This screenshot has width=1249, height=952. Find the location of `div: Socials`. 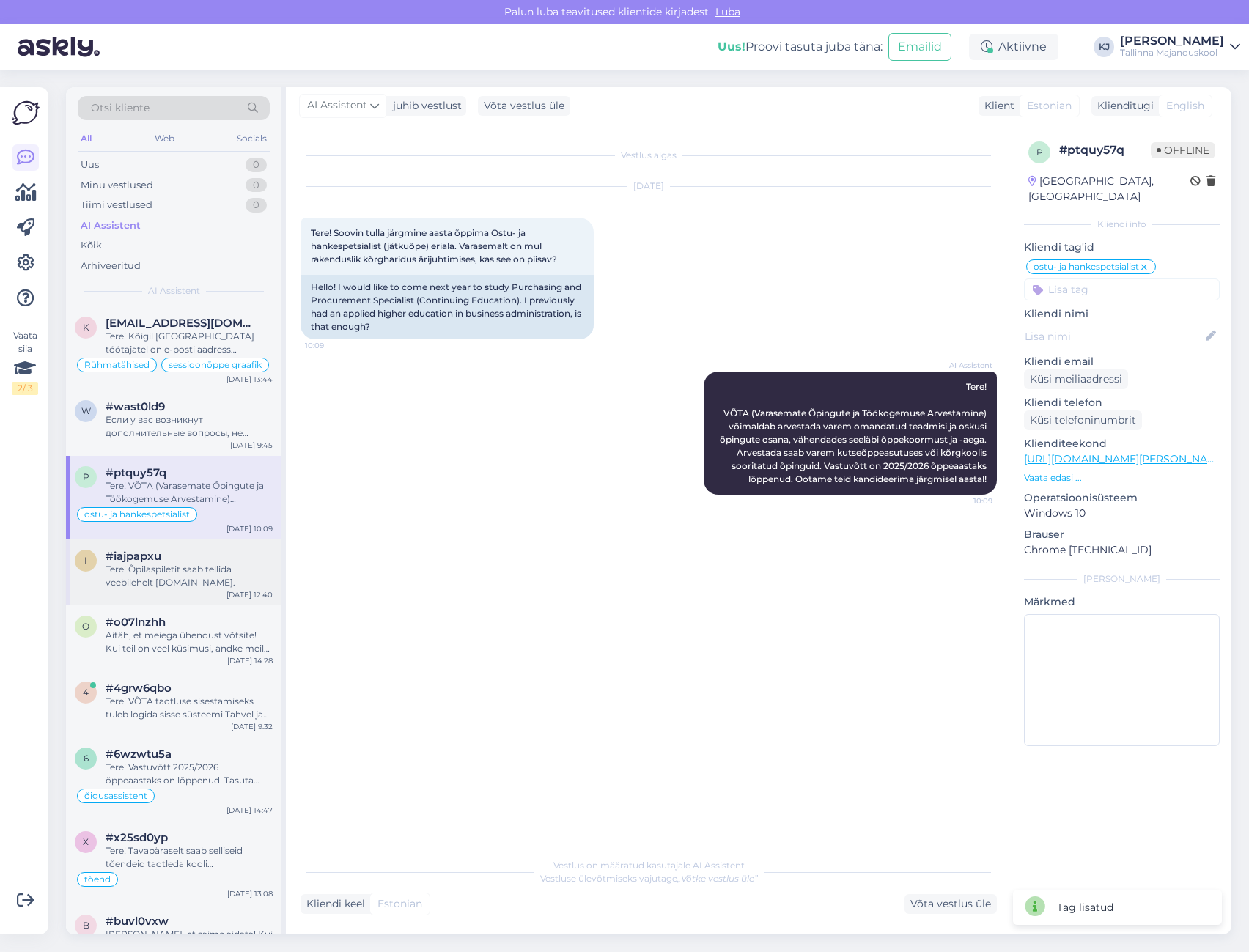

div: Socials is located at coordinates (252, 139).